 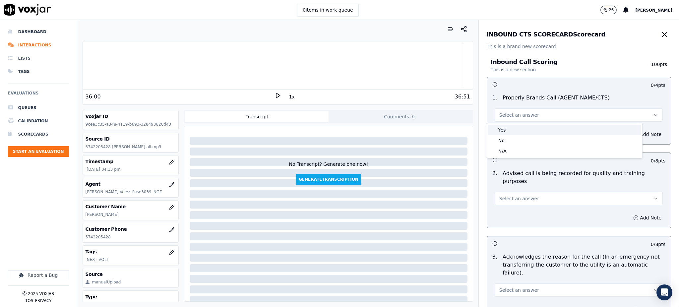 What do you see at coordinates (414, 117) in the screenshot?
I see `span: 0` at bounding box center [414, 117].